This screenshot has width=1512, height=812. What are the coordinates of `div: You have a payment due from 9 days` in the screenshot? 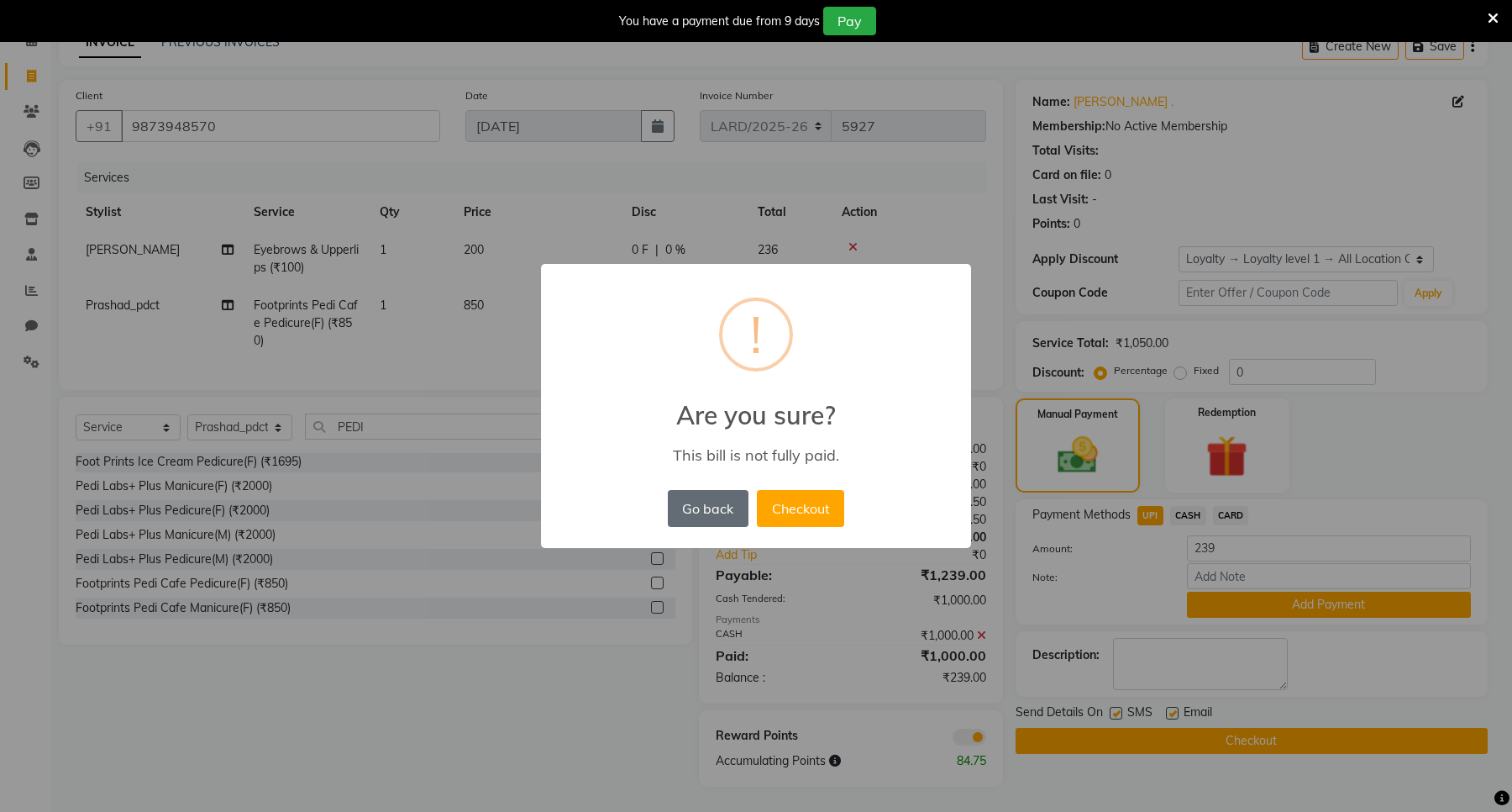 It's located at (719, 21).